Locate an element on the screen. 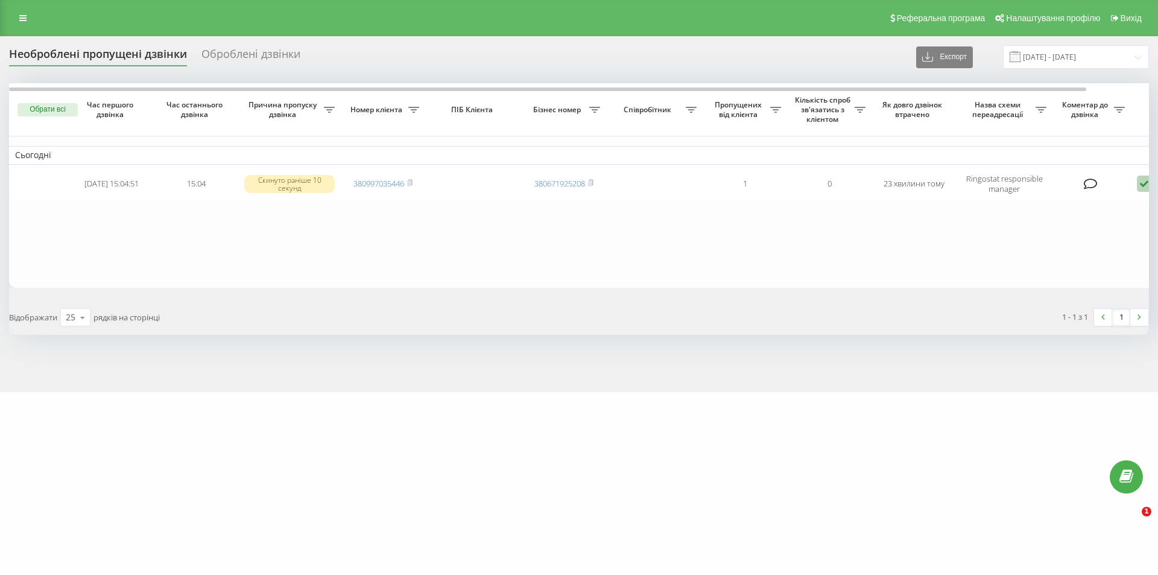 The height and width of the screenshot is (575, 1158). a: 380997035446 is located at coordinates (379, 183).